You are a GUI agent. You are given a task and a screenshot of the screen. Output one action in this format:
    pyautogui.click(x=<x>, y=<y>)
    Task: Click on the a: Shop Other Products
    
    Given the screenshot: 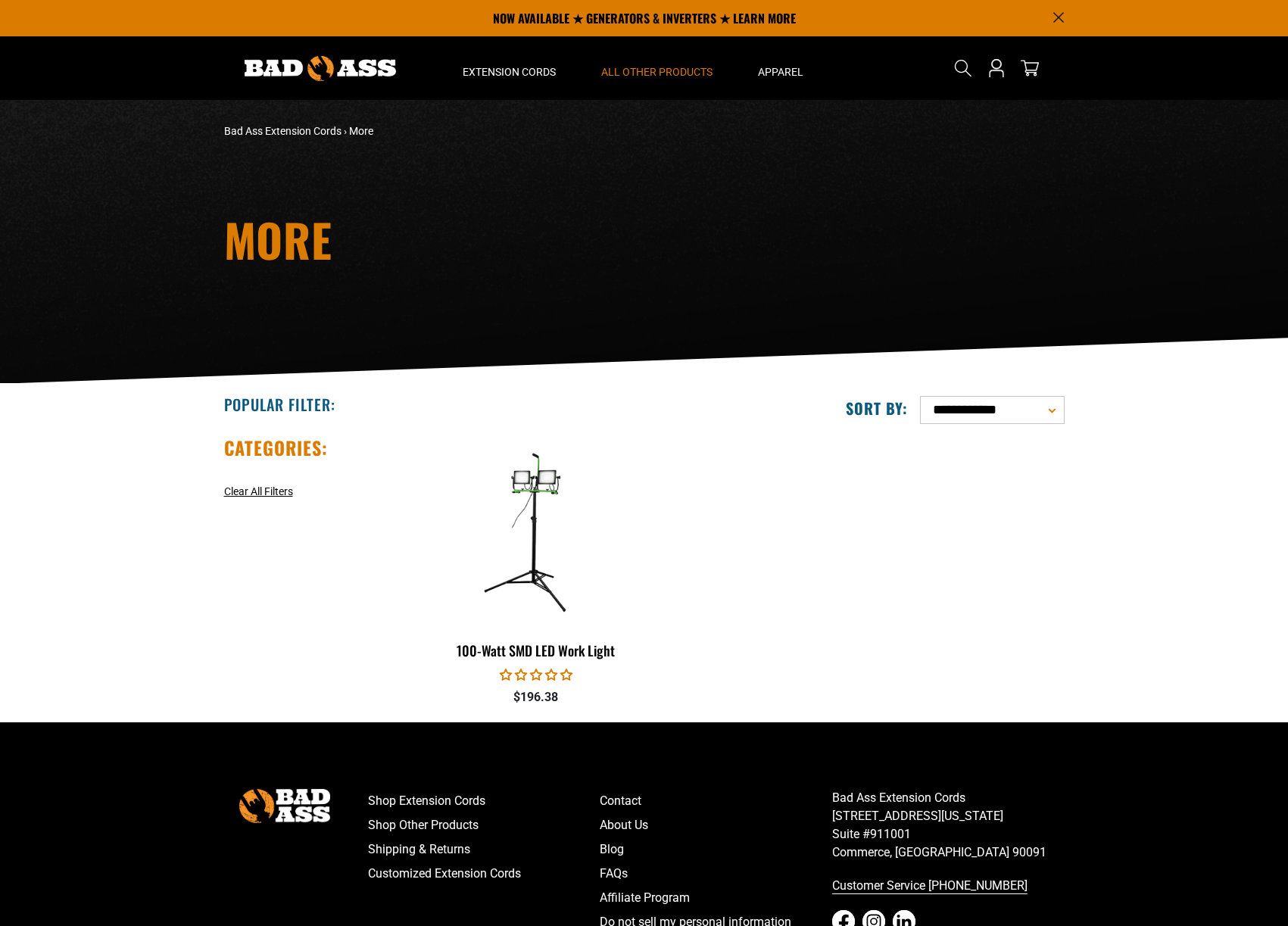 What is the action you would take?
    pyautogui.click(x=484, y=826)
    